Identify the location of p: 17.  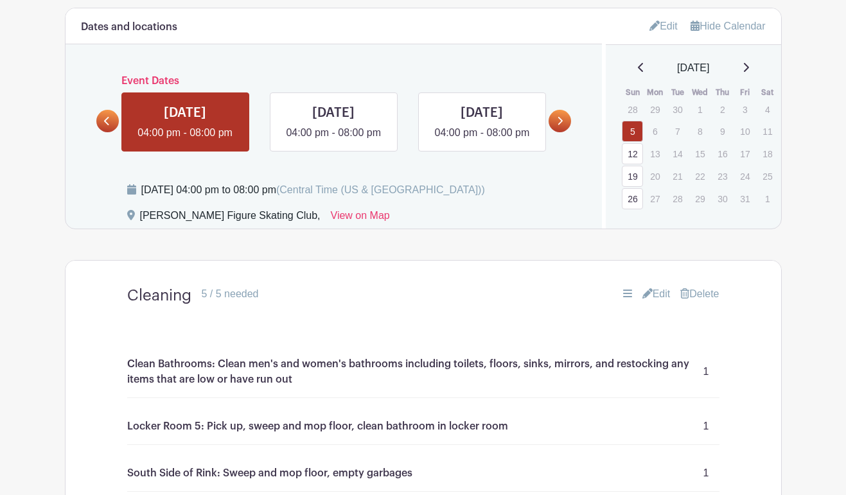
(744, 154).